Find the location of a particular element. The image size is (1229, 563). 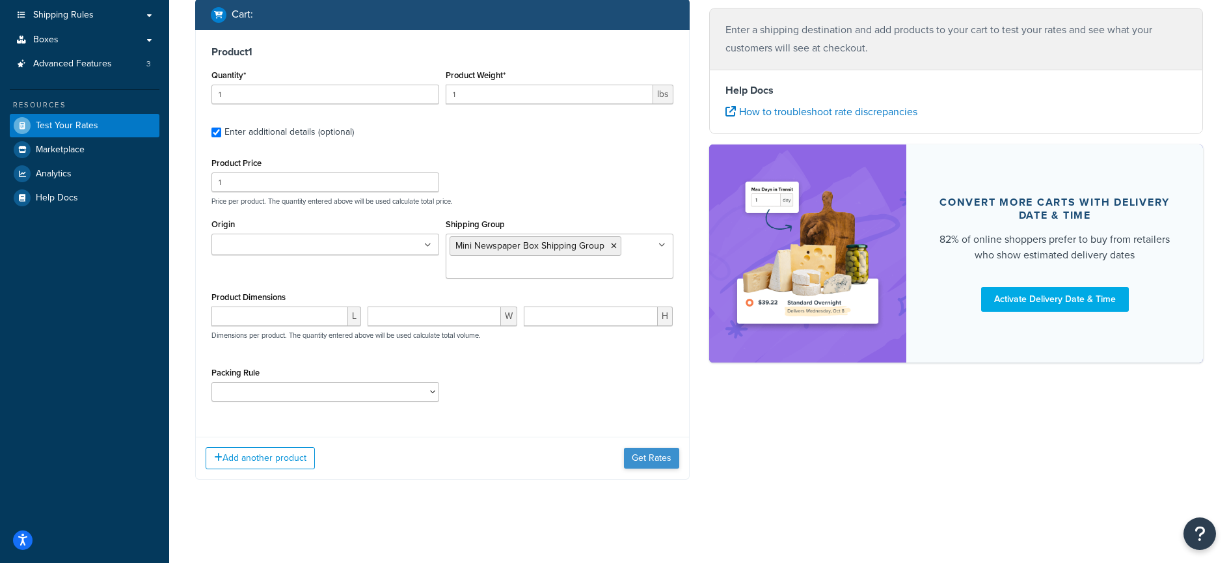

label: Shipping Group is located at coordinates (475, 224).